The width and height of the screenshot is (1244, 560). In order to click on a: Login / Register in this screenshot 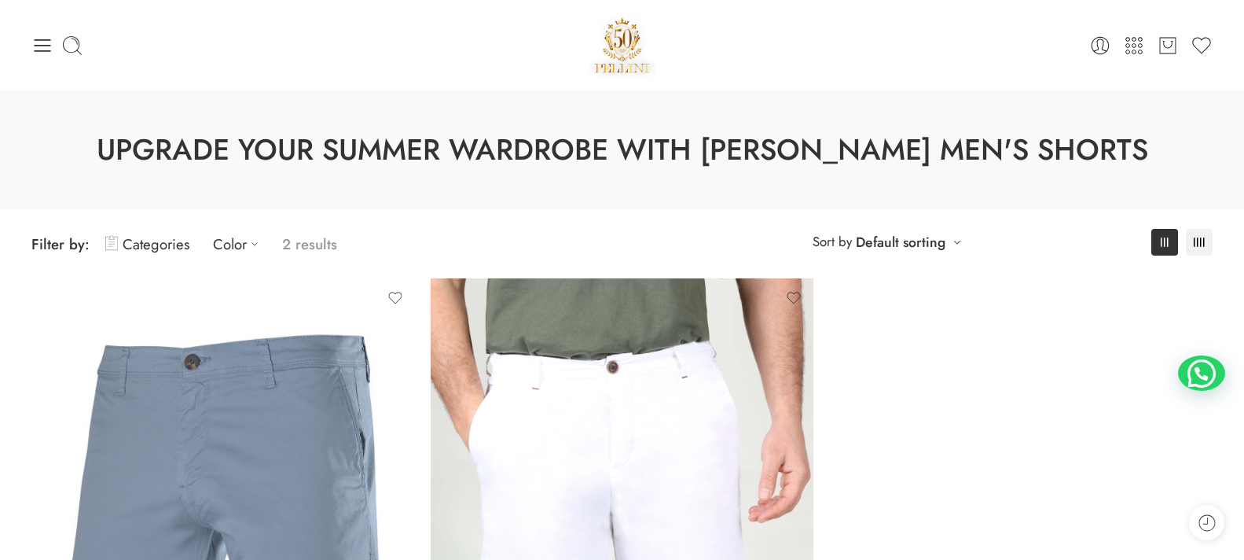, I will do `click(1100, 46)`.